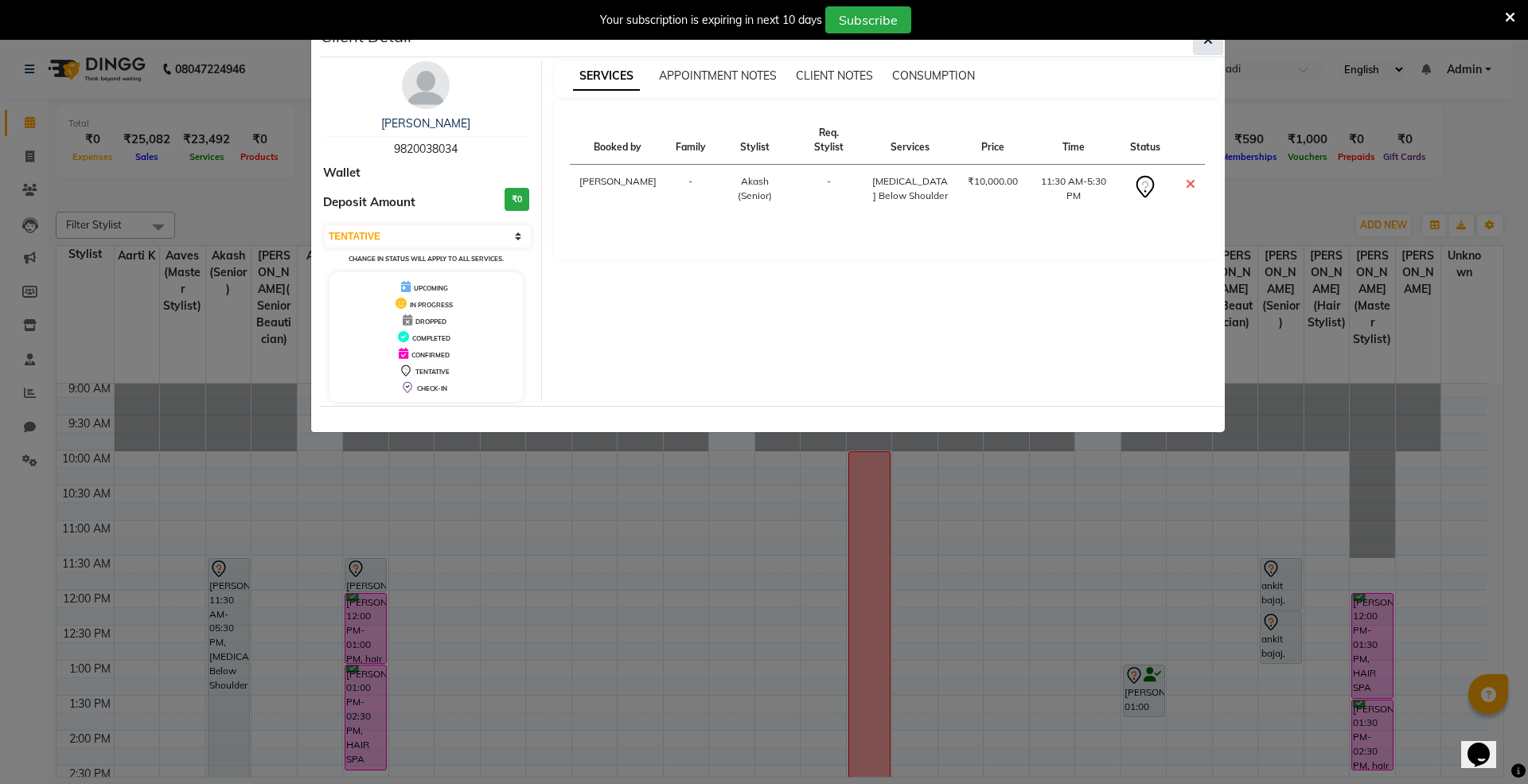 The width and height of the screenshot is (1528, 784). What do you see at coordinates (910, 140) in the screenshot?
I see `th: Services` at bounding box center [910, 140].